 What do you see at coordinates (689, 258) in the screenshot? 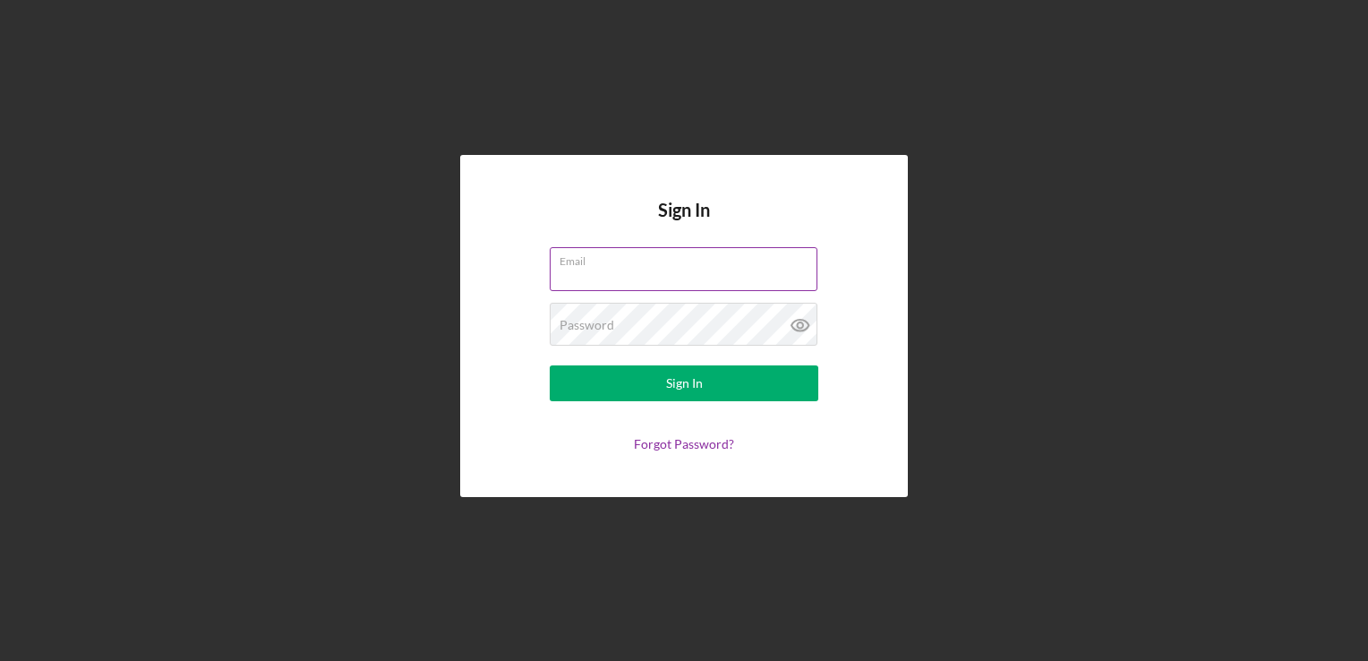
I see `label: Email` at bounding box center [689, 258].